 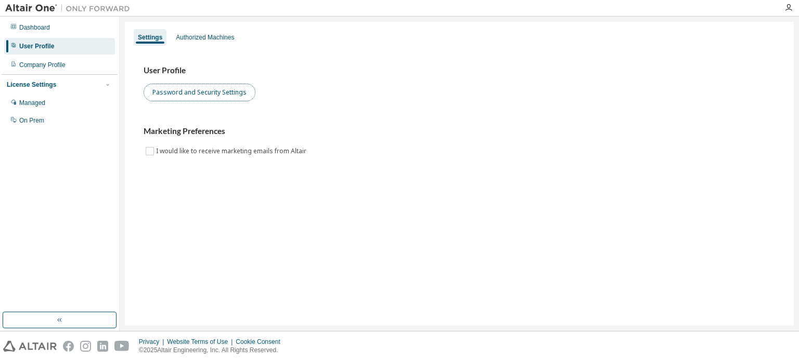 I want to click on div: On Prem, so click(x=32, y=121).